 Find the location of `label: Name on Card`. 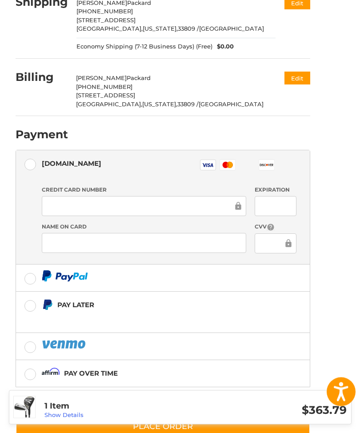

label: Name on Card is located at coordinates (144, 227).